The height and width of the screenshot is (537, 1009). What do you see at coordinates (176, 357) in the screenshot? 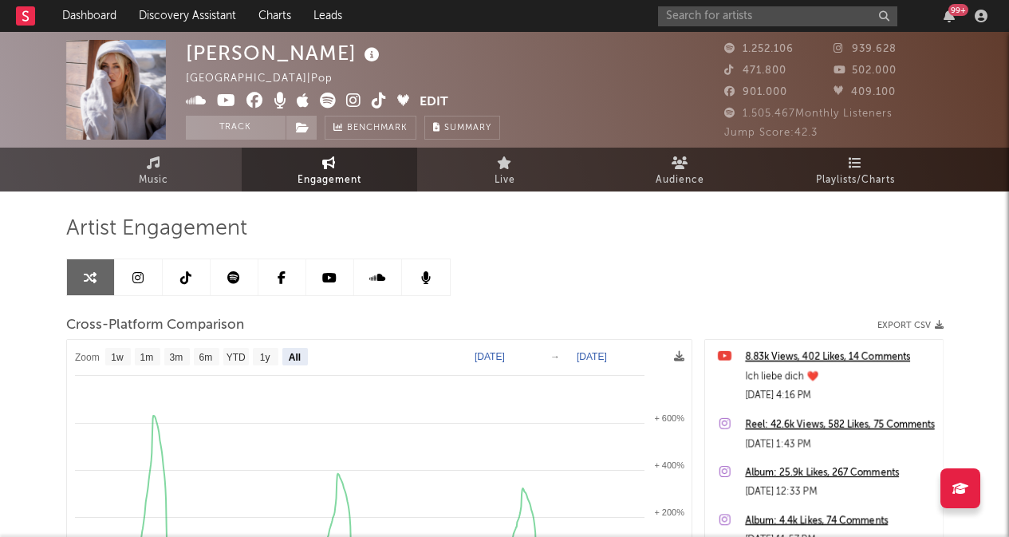
I see `text: 3m` at bounding box center [176, 357].